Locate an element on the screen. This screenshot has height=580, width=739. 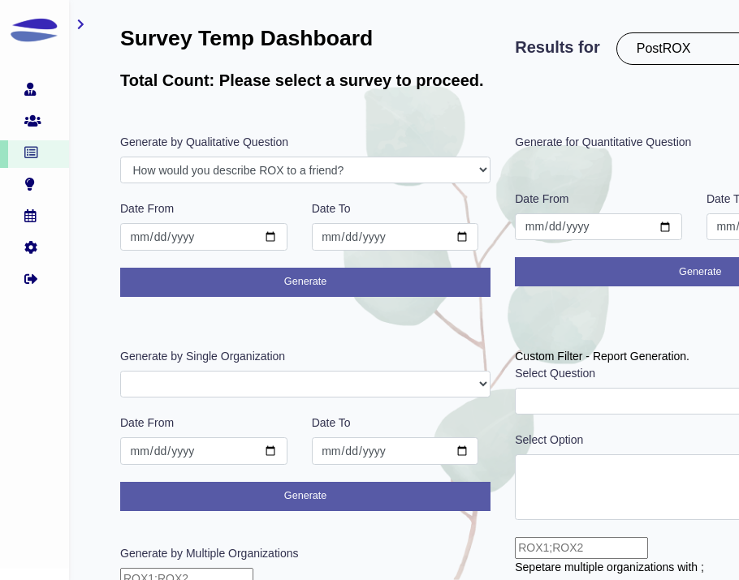
label: Generate by Multiple Organizations is located at coordinates (209, 553).